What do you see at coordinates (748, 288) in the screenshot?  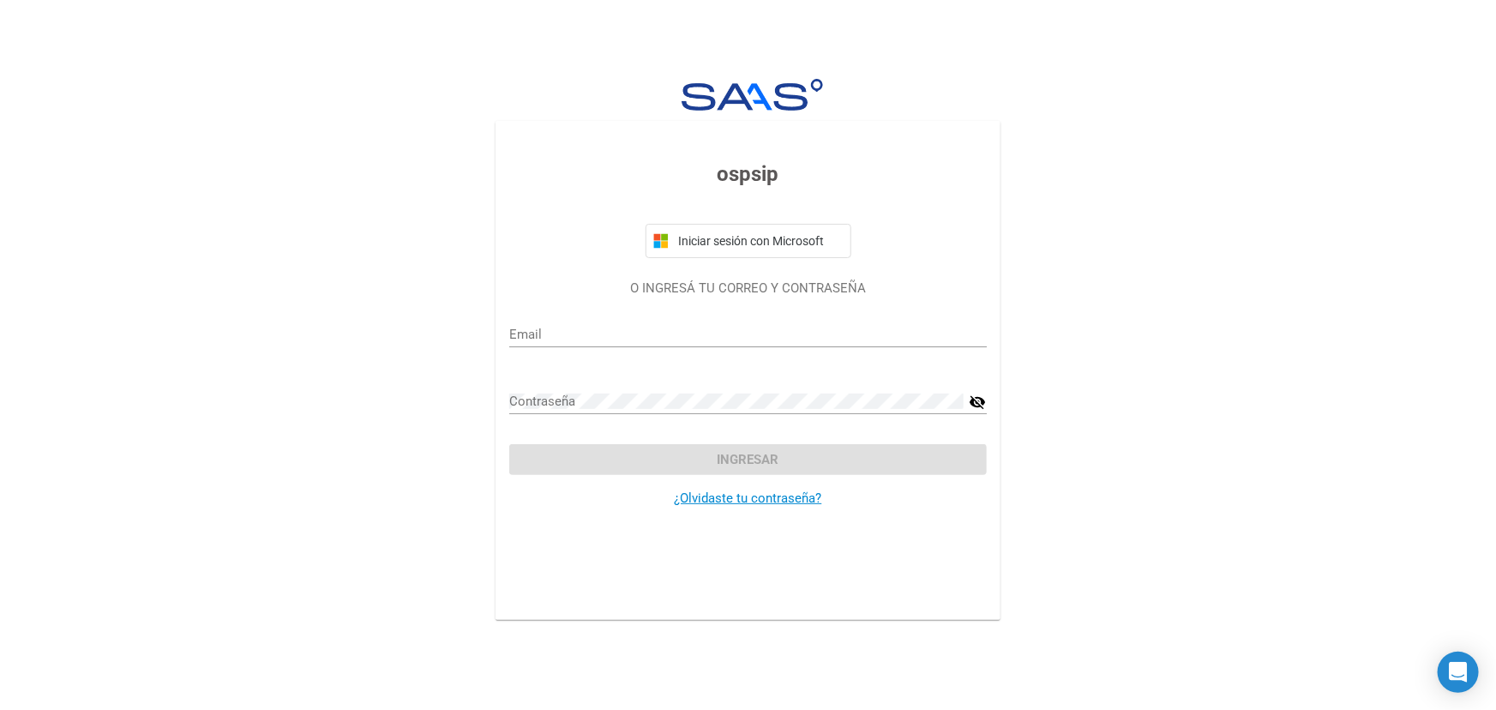 I see `p: O INGRESÁ TU CORREO Y CONTRASEÑA` at bounding box center [748, 288].